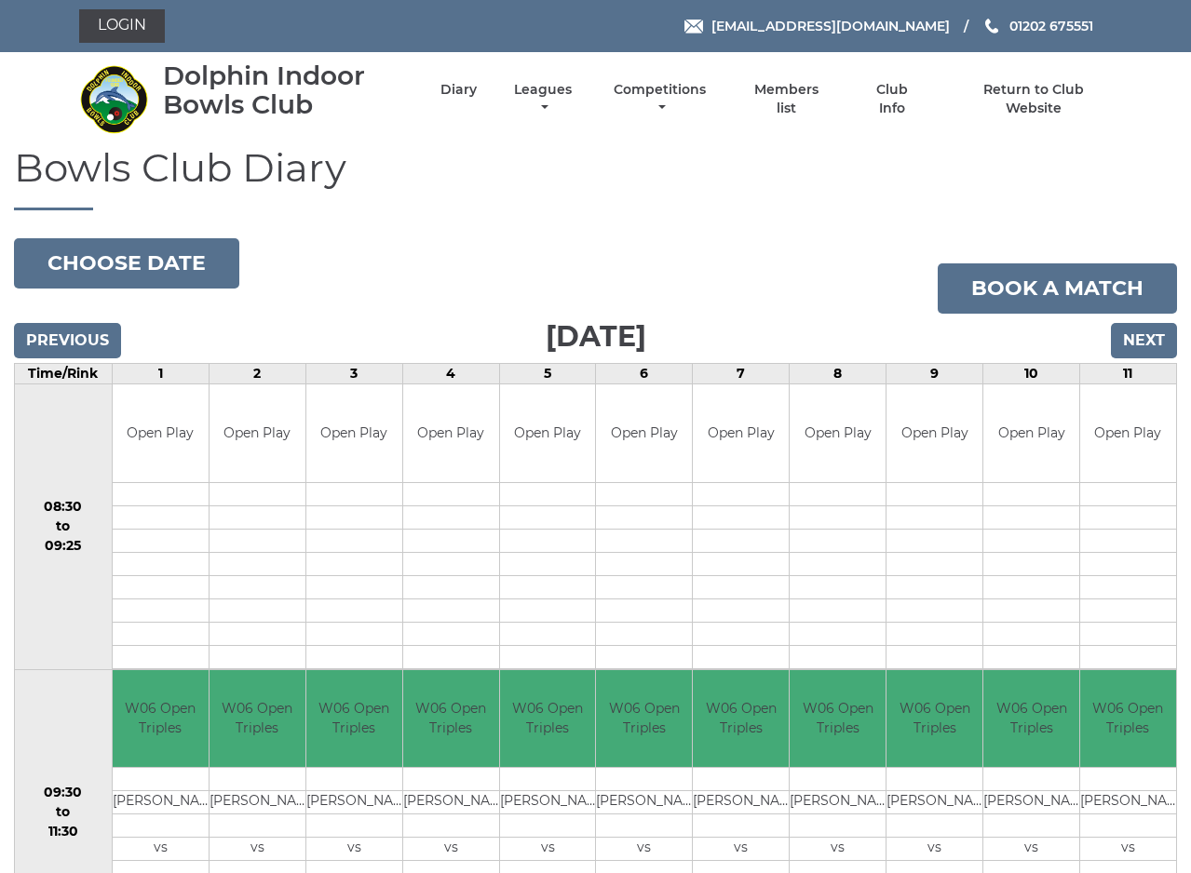  I want to click on a: Leagues, so click(543, 99).